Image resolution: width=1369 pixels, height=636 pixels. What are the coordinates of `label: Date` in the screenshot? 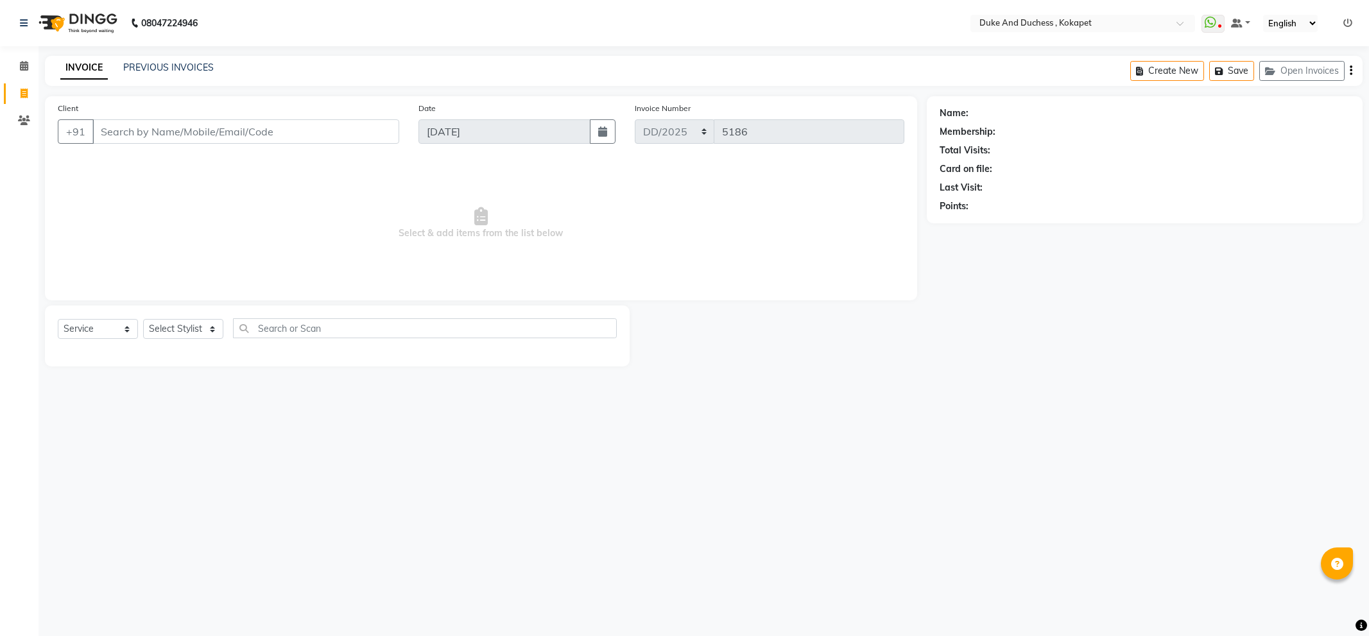 It's located at (427, 108).